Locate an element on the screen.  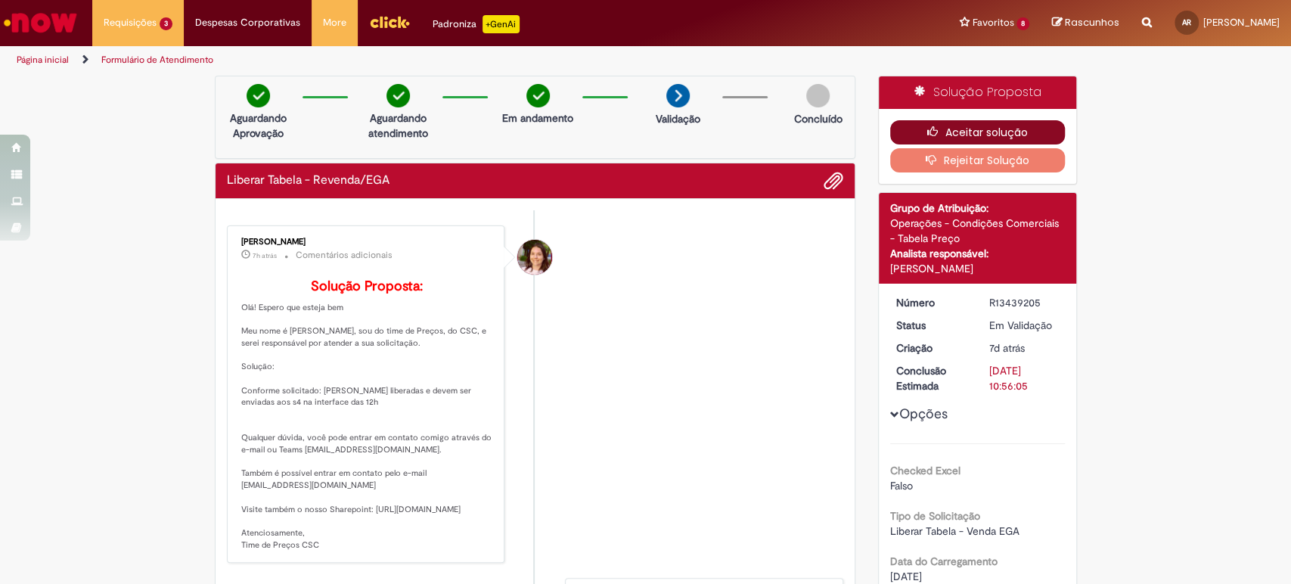
small: Comentários adicionais is located at coordinates (344, 255).